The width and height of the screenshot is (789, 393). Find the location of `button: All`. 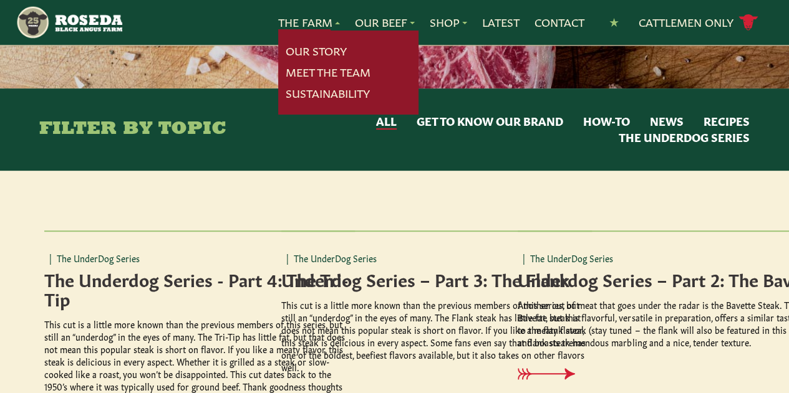

button: All is located at coordinates (386, 122).